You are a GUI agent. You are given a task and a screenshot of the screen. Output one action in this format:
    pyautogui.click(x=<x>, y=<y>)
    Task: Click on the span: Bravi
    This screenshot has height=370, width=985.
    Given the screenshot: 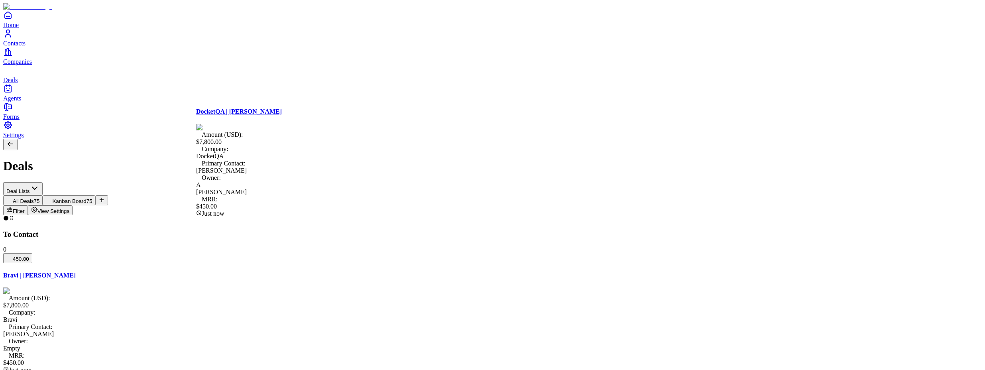 What is the action you would take?
    pyautogui.click(x=10, y=319)
    